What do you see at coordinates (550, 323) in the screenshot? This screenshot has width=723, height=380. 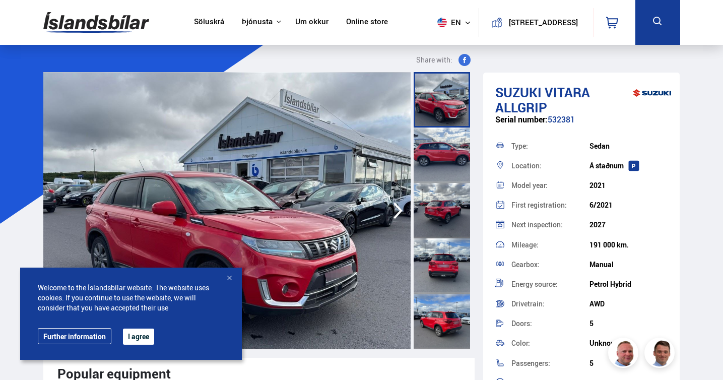 I see `div: Doors:` at bounding box center [550, 323].